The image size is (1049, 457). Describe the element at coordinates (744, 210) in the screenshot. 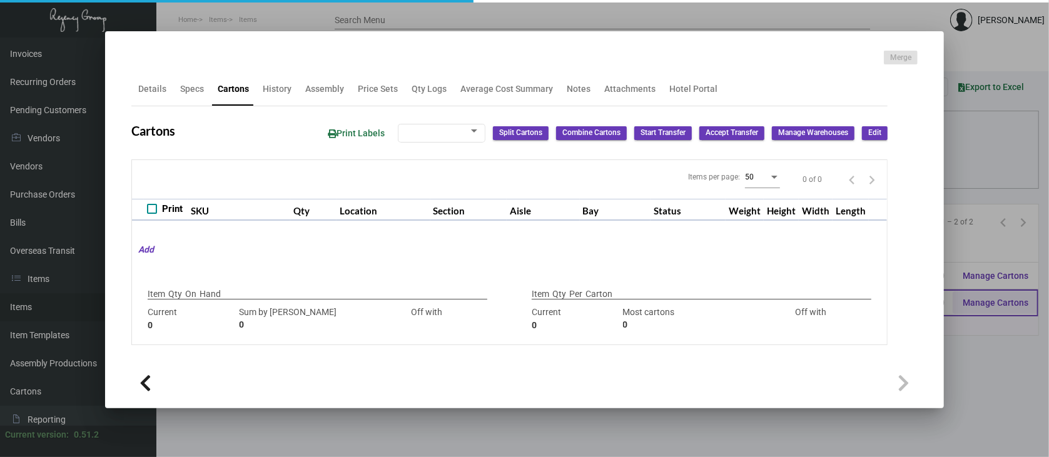

I see `th: Weight` at that location.